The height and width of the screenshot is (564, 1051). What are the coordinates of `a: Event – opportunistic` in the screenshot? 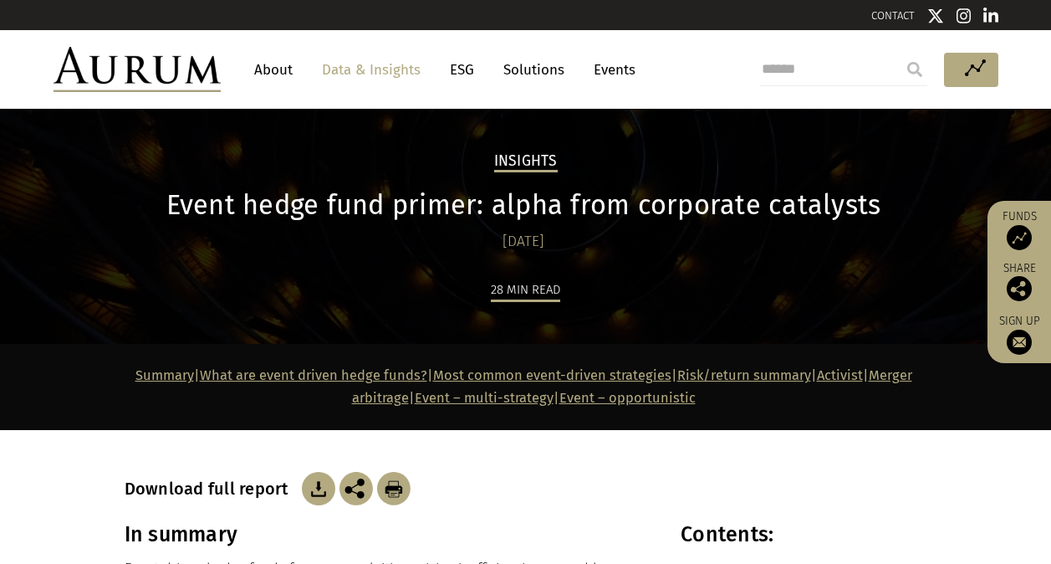 It's located at (627, 397).